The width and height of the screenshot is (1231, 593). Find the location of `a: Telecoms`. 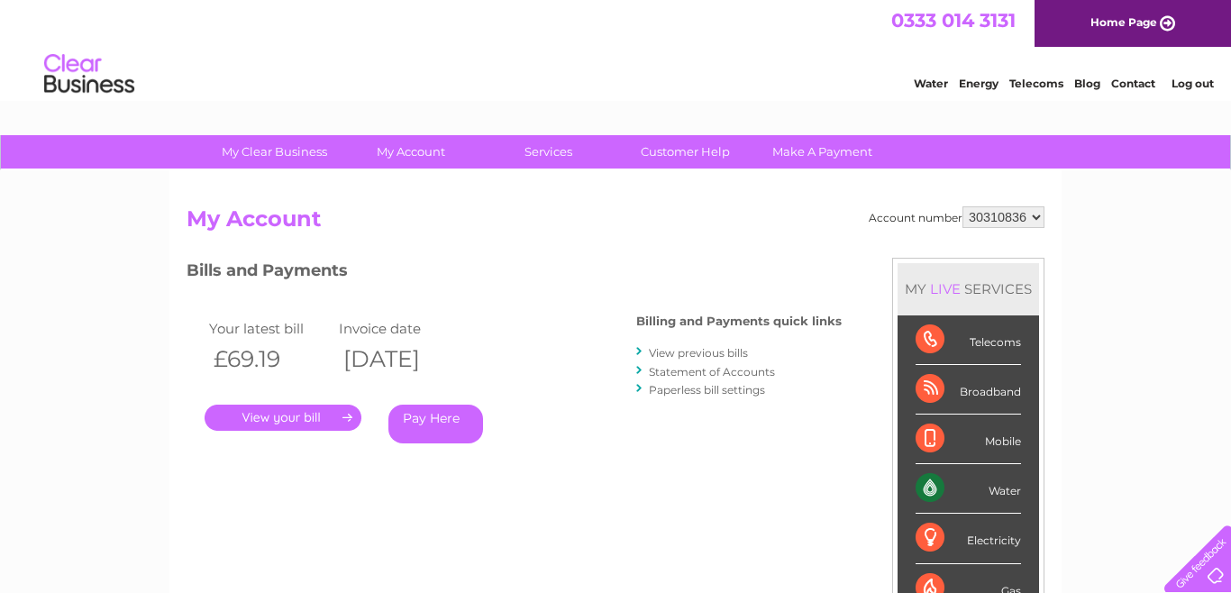

a: Telecoms is located at coordinates (1036, 83).